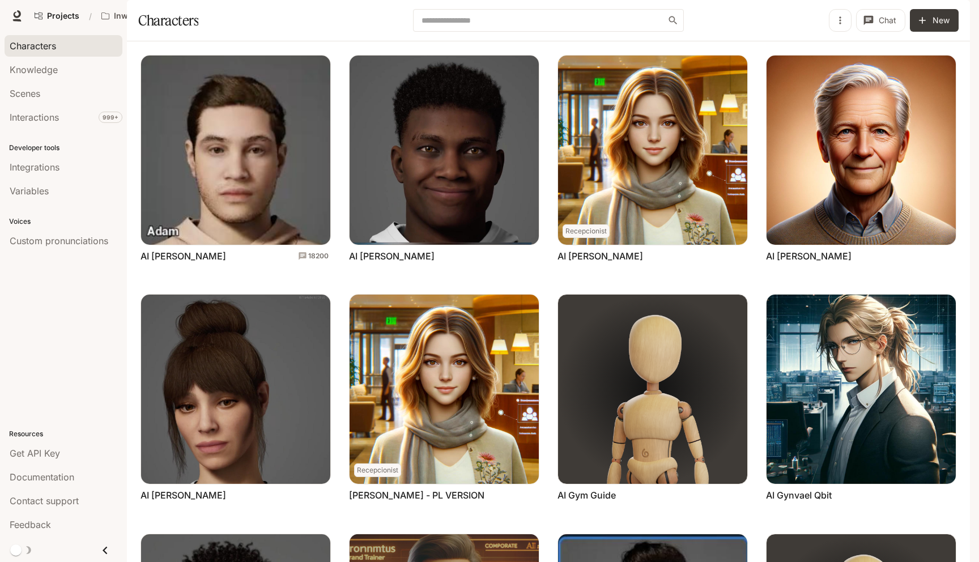 This screenshot has width=979, height=562. I want to click on span: Projects, so click(63, 16).